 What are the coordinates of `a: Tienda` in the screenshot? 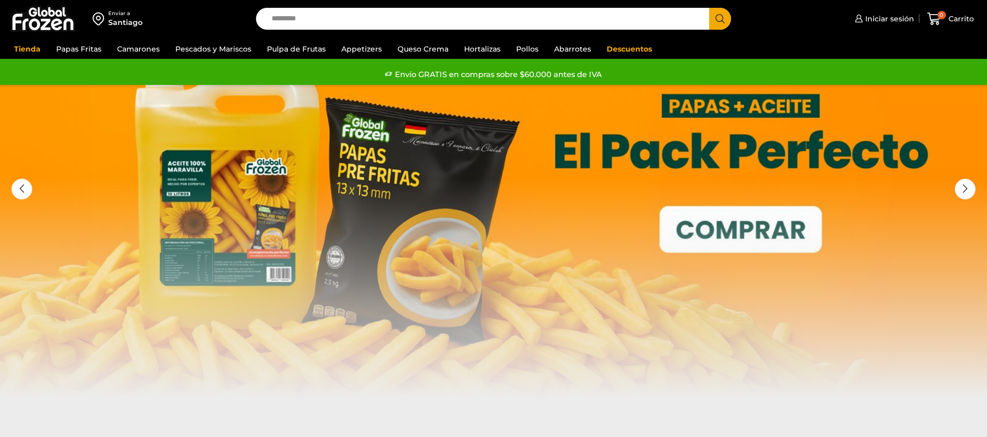 It's located at (27, 49).